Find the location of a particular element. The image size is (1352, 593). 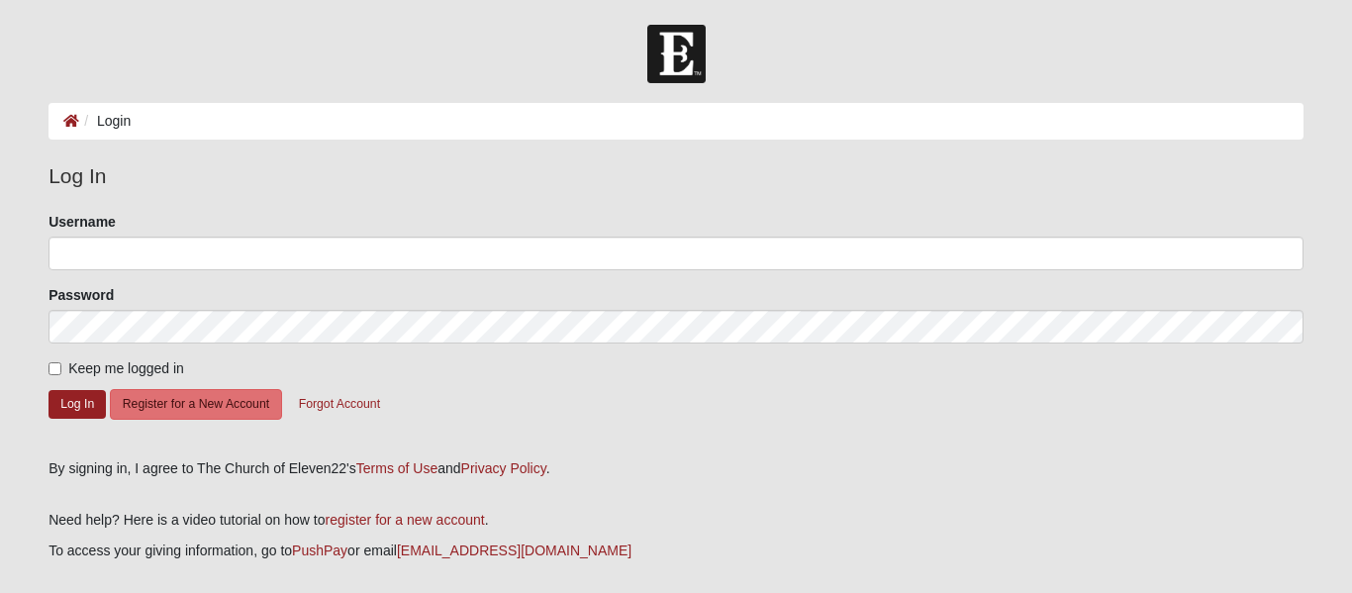

li: Login is located at coordinates (105, 121).